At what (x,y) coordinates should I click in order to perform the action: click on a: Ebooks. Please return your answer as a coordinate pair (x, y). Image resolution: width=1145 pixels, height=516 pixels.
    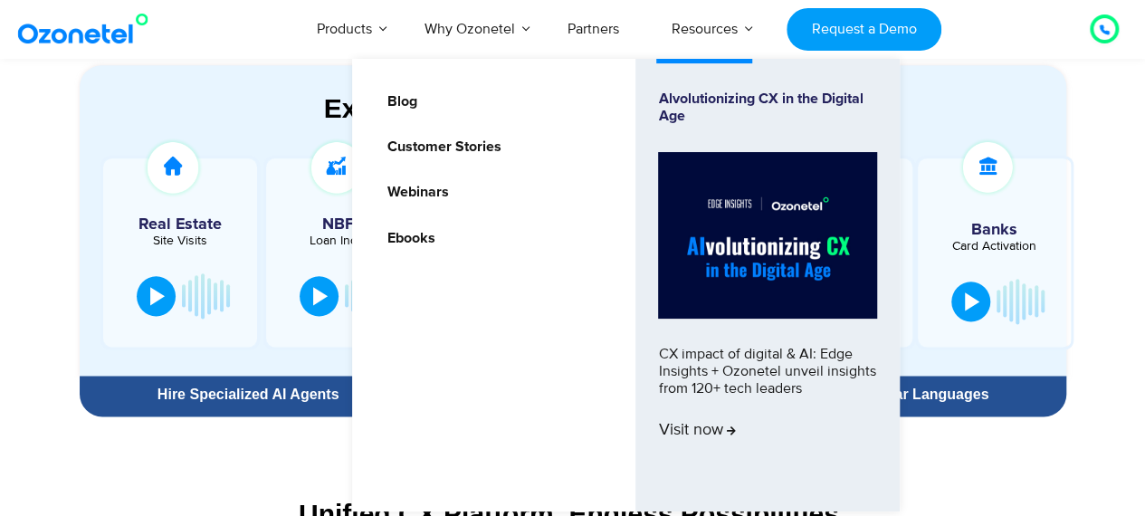
    Looking at the image, I should click on (406, 238).